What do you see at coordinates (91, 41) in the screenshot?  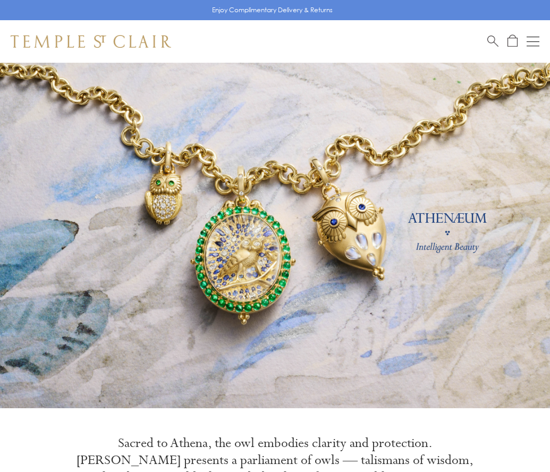 I see `img: Temple St. Clair` at bounding box center [91, 41].